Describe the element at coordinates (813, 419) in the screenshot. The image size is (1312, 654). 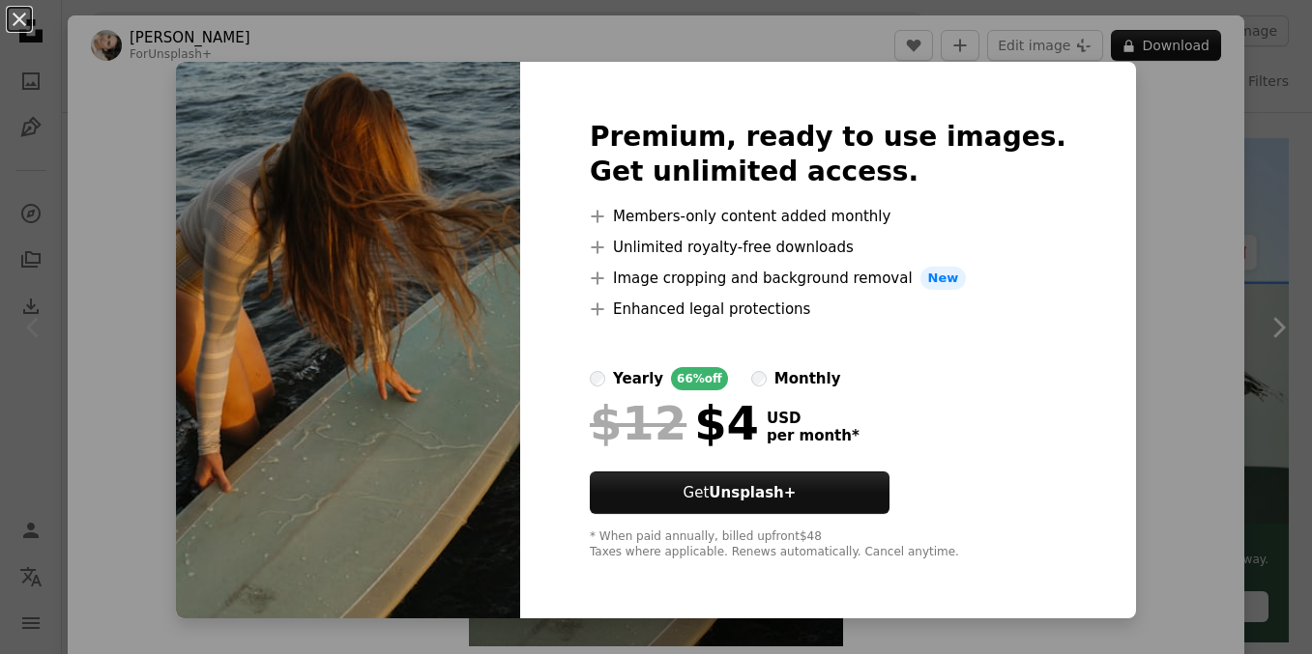
I see `span: USD` at that location.